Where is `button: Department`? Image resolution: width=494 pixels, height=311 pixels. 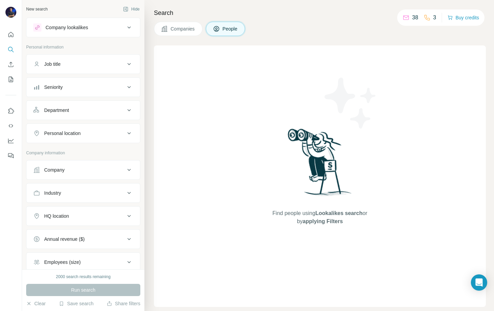 button: Department is located at coordinates (83, 110).